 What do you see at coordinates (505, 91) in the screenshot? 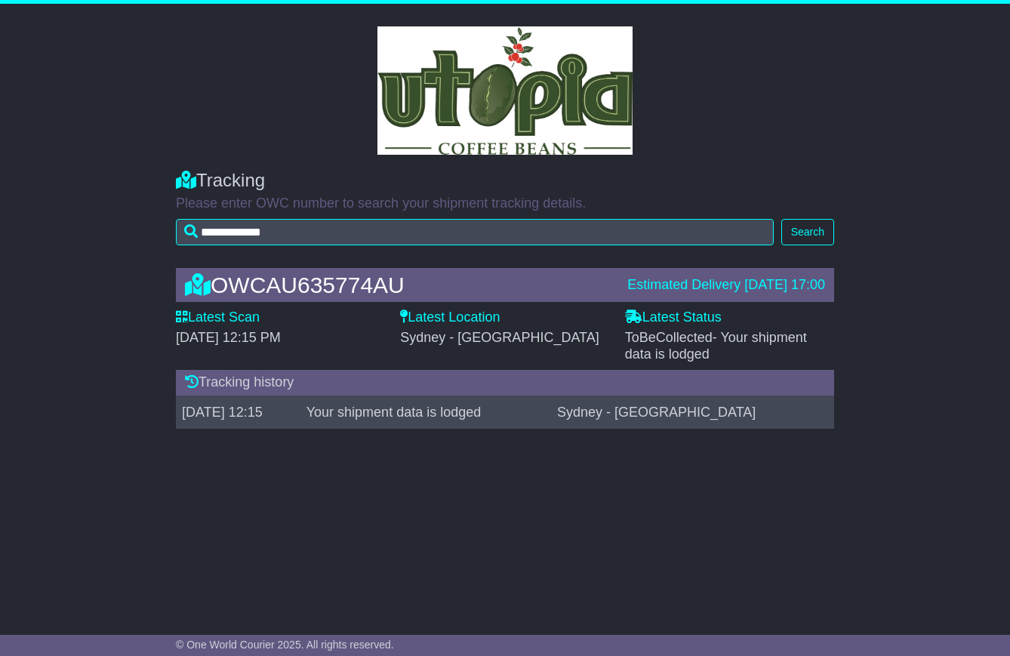
I see `img: GetCustomerLogo` at bounding box center [505, 91].